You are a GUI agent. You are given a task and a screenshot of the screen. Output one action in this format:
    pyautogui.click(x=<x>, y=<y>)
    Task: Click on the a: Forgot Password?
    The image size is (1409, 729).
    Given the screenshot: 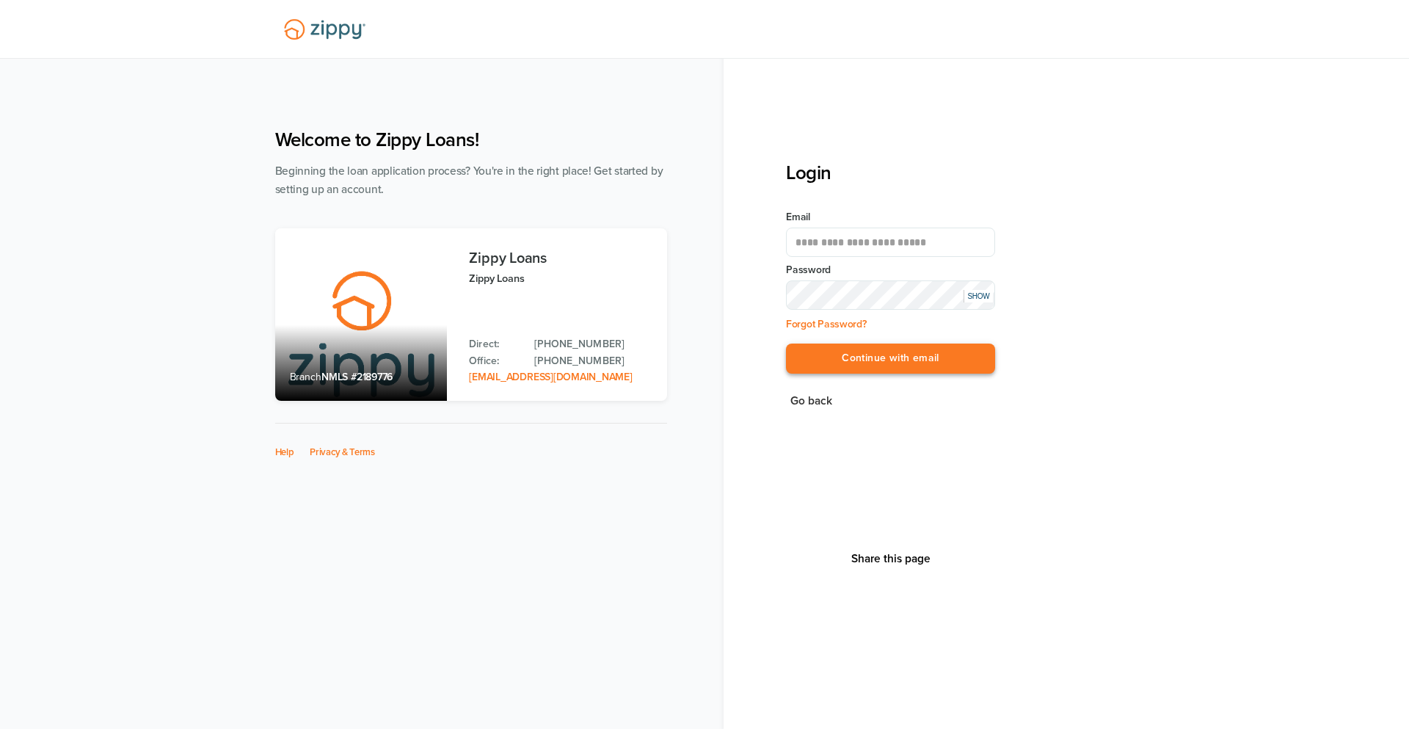 What is the action you would take?
    pyautogui.click(x=826, y=324)
    